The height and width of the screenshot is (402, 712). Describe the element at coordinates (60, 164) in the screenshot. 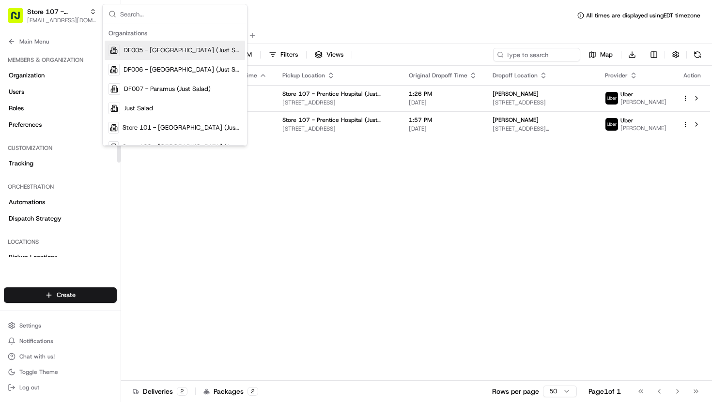

I see `a: Tracking` at that location.